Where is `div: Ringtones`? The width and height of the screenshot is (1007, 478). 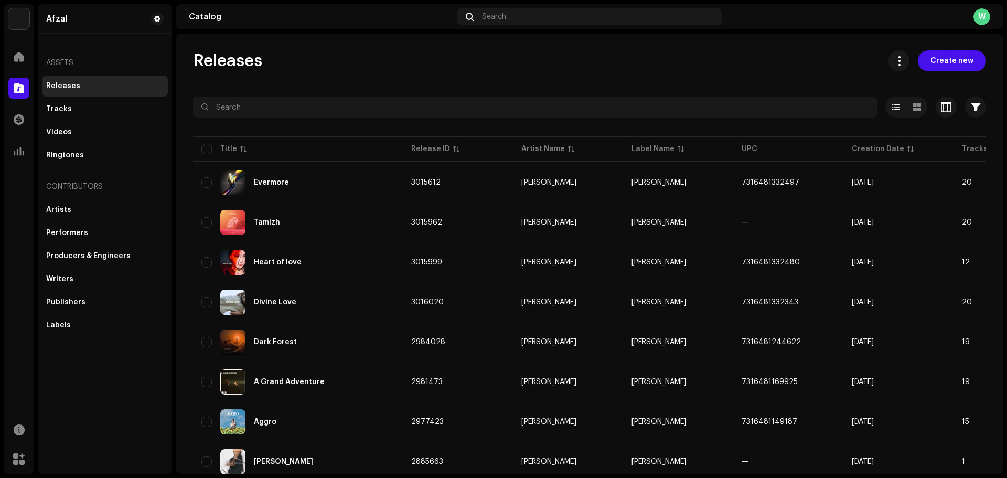
div: Ringtones is located at coordinates (65, 155).